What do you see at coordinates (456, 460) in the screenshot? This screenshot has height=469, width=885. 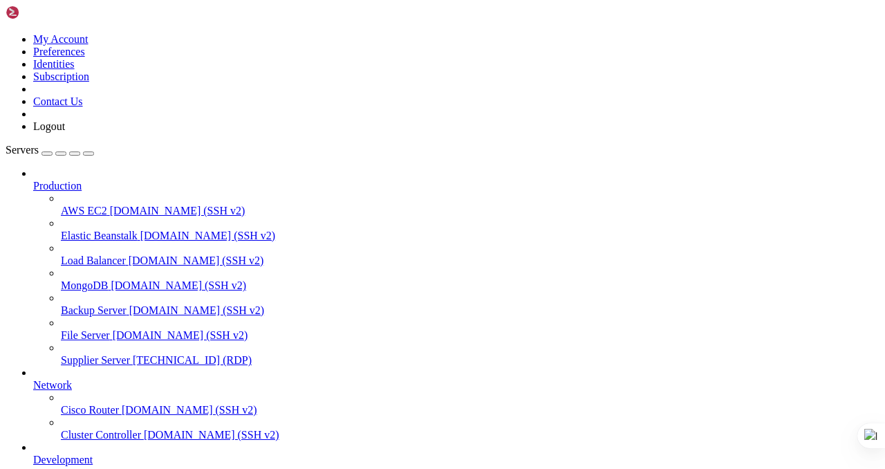 I see `a: Development` at bounding box center [456, 460].